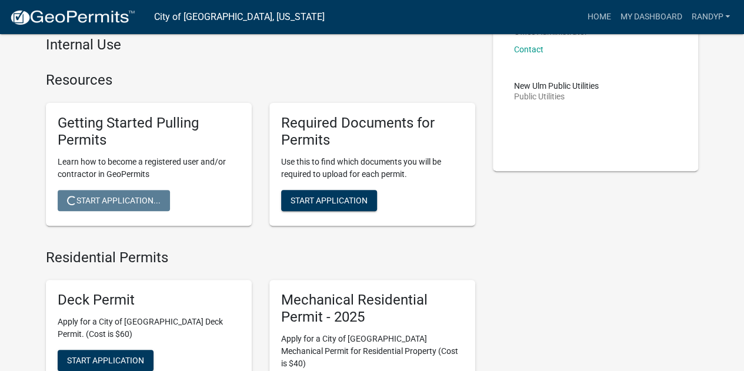 The height and width of the screenshot is (371, 744). I want to click on p: Learn how to become a registered user and/or contractor in GeoPermits, so click(149, 168).